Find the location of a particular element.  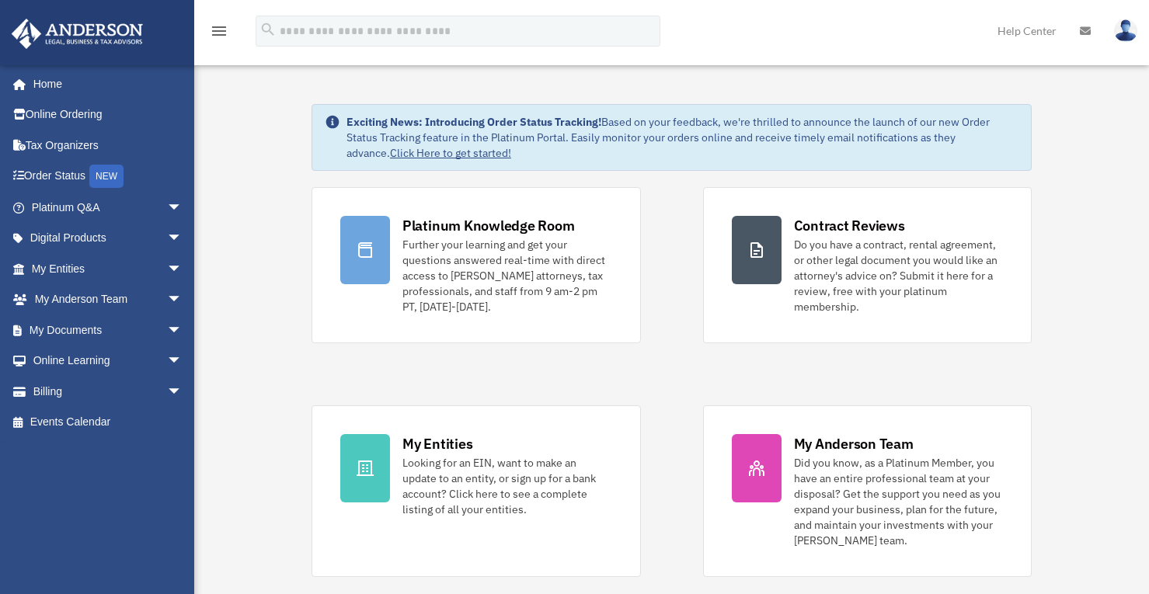

a: My Anderson Teamarrow_drop_down is located at coordinates (108, 300).